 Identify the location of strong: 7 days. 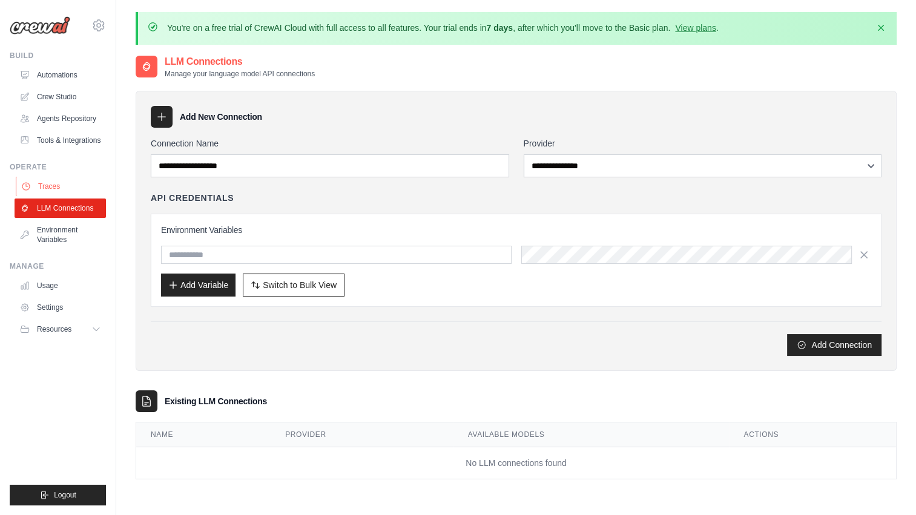
(499, 28).